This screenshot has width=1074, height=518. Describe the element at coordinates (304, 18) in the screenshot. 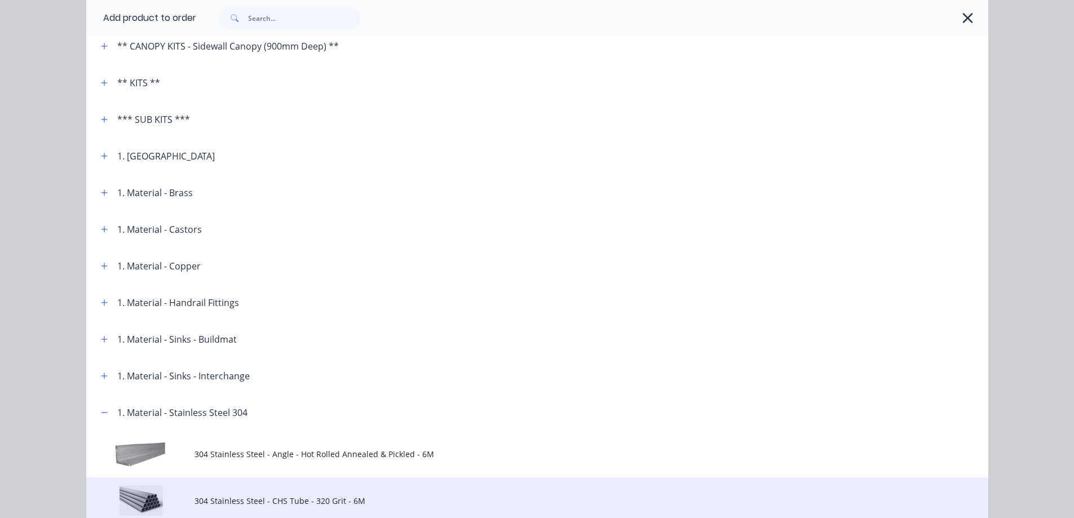

I see `input: Search...` at that location.